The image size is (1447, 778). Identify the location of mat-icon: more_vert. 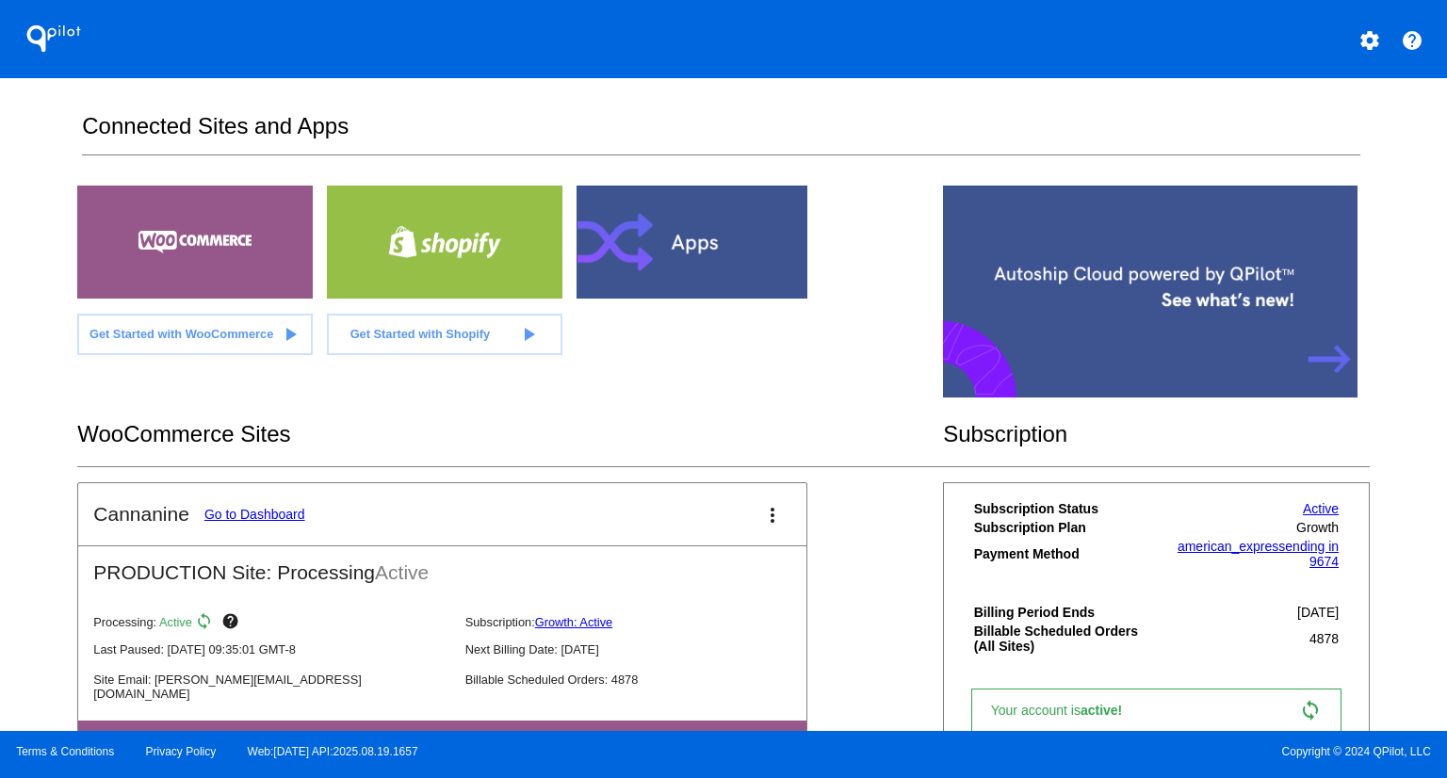
(772, 515).